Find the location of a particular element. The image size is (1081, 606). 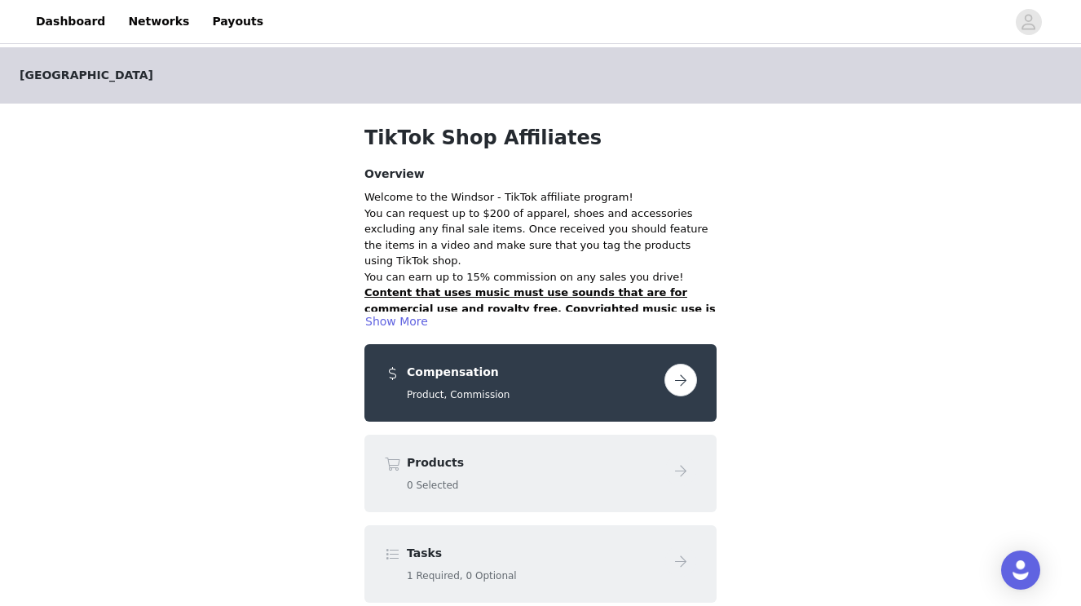

p: Welcome to the Windsor - TikTok affiliate program! is located at coordinates (540, 197).